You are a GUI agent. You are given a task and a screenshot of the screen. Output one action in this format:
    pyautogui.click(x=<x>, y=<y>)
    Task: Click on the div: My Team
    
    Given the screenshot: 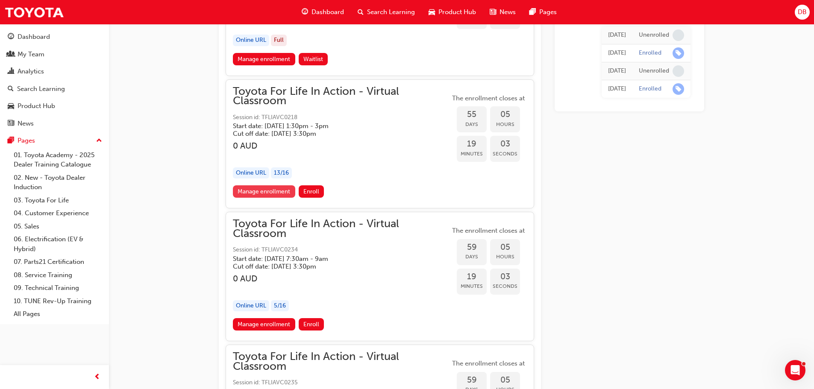 What is the action you would take?
    pyautogui.click(x=31, y=54)
    